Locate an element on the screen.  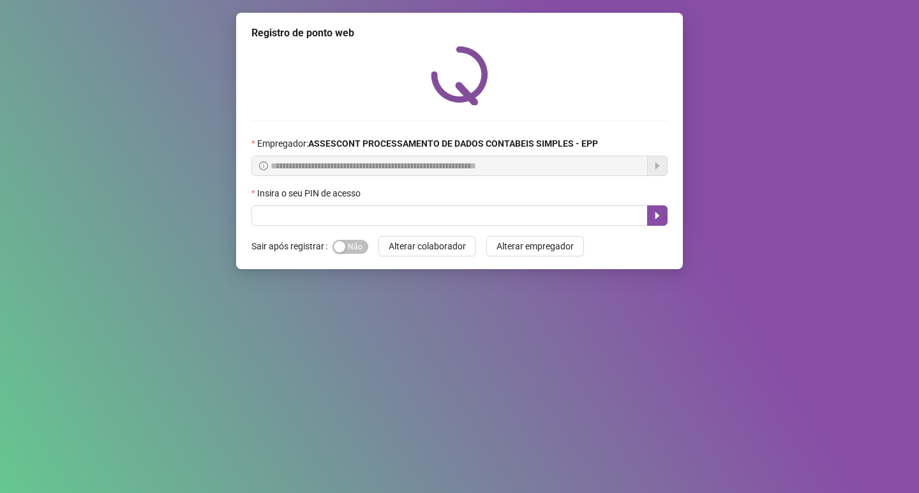
span: Empregador : is located at coordinates (428, 144).